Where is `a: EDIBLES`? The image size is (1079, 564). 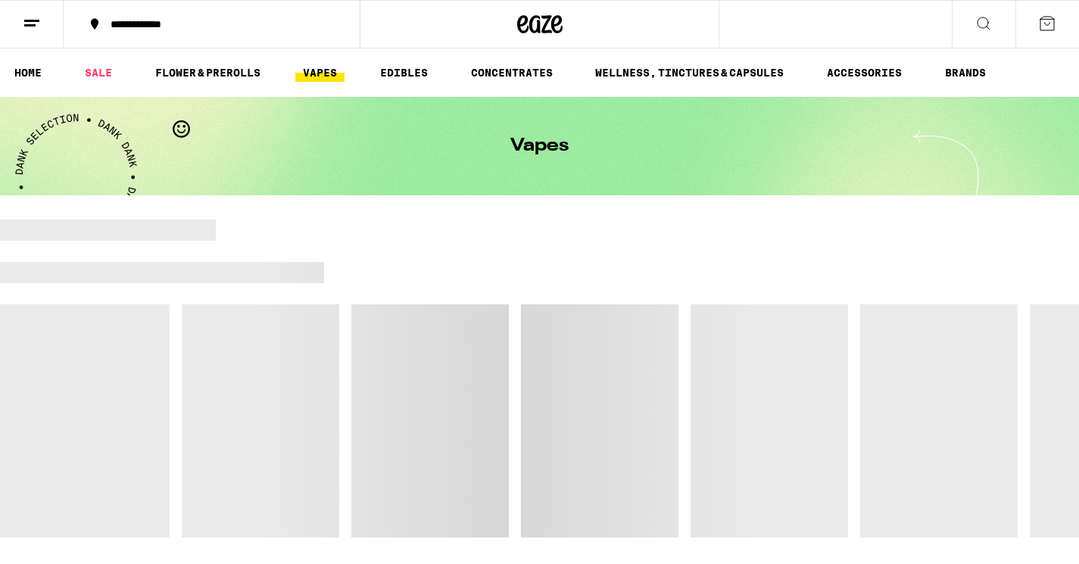 a: EDIBLES is located at coordinates (404, 73).